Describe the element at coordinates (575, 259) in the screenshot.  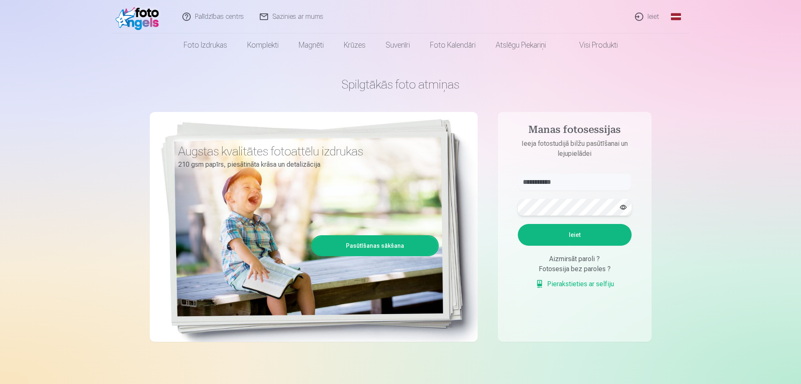
I see `div: Aizmirsāt paroli ?` at that location.